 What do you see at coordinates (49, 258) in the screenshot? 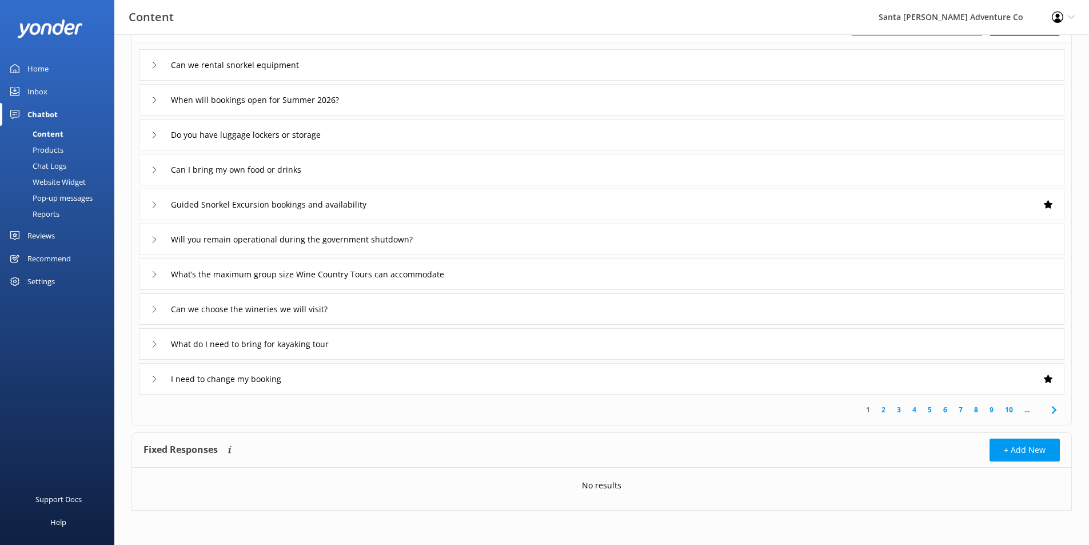
I see `div: Recommend` at bounding box center [49, 258].